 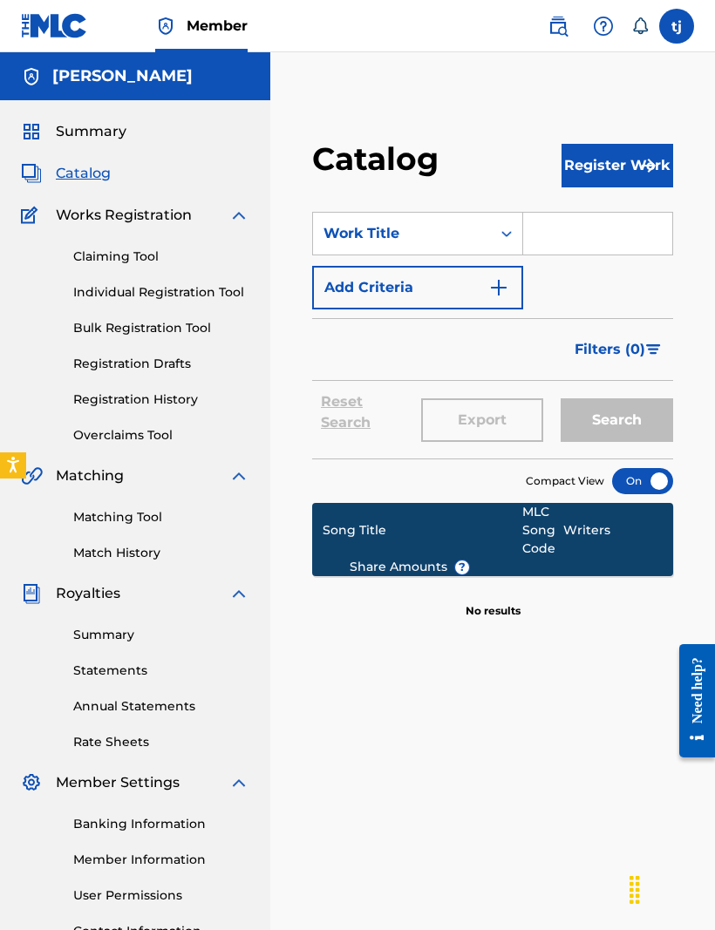 What do you see at coordinates (122, 76) in the screenshot?
I see `h5: tomarkus jones` at bounding box center [122, 76].